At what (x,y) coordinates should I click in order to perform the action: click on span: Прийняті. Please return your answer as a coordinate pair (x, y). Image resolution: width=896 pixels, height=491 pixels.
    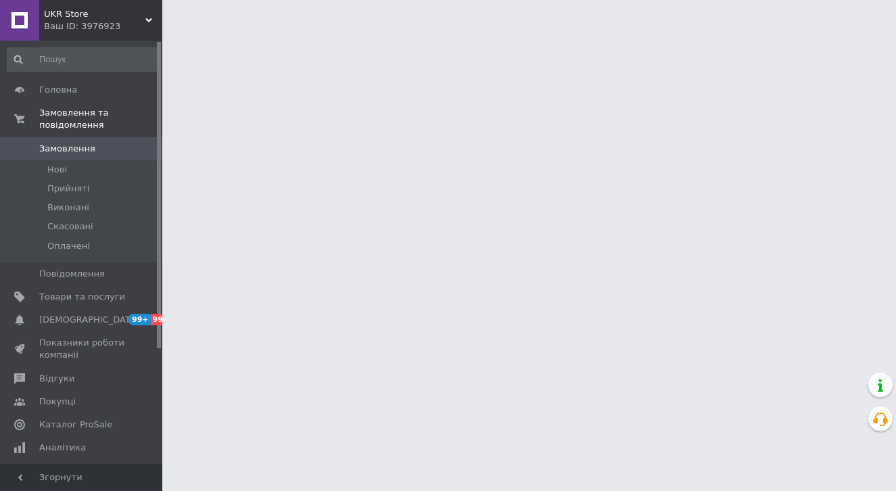
    Looking at the image, I should click on (68, 189).